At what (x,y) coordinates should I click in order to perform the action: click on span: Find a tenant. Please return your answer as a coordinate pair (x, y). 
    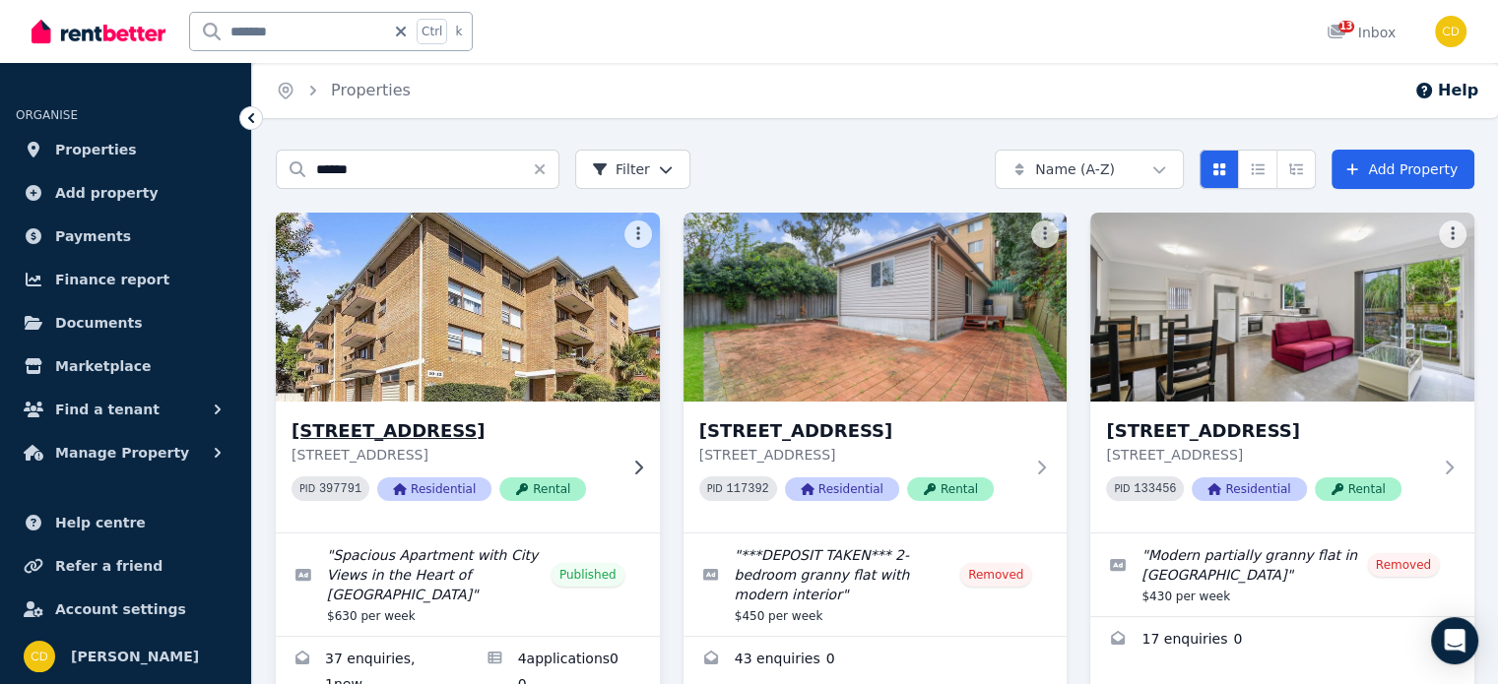
    Looking at the image, I should click on (107, 410).